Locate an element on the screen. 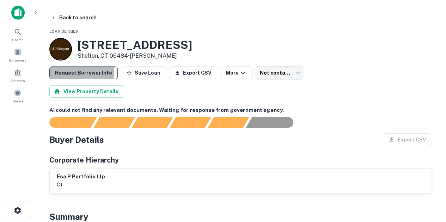 The width and height of the screenshot is (446, 222). button: Back to search is located at coordinates (74, 18).